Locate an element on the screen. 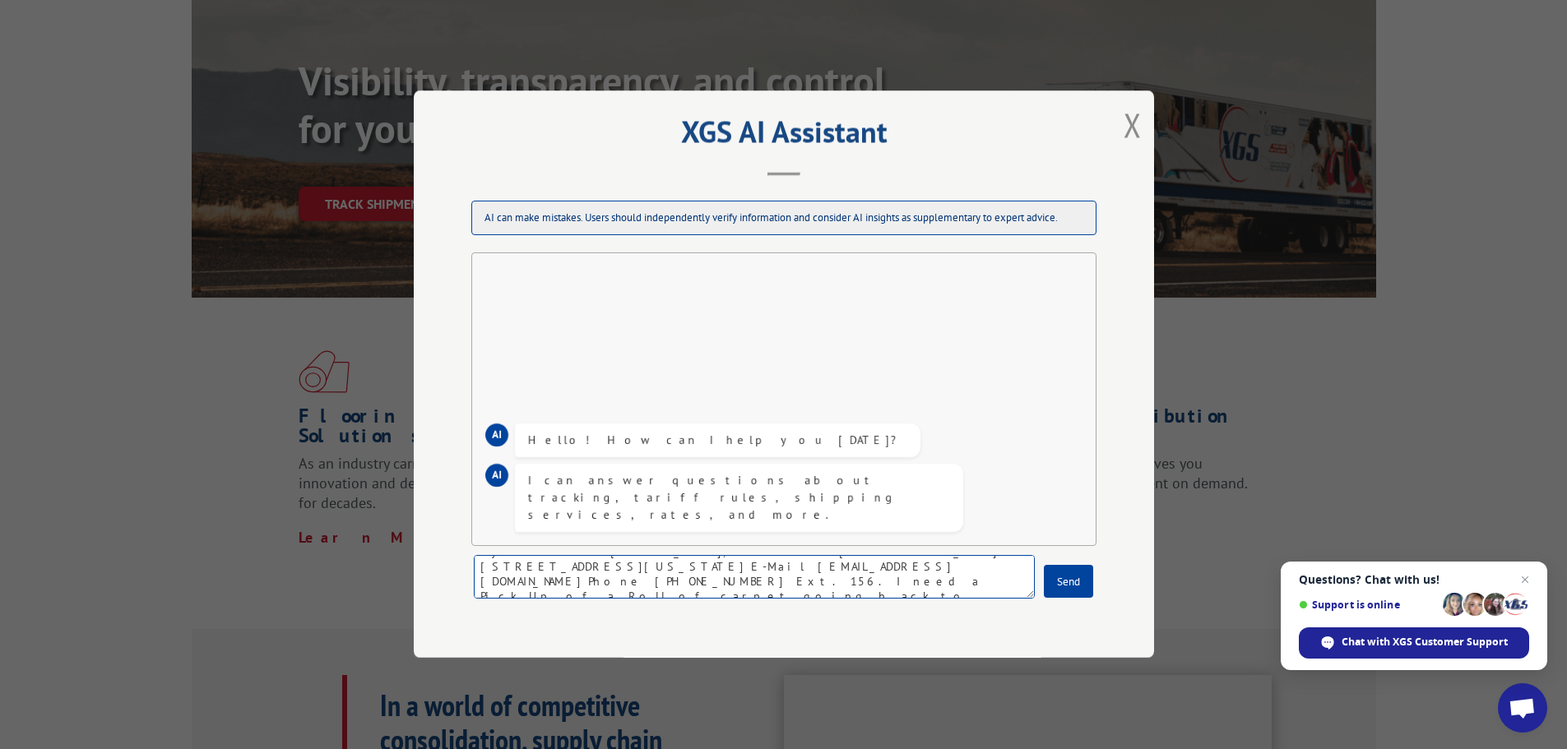 The height and width of the screenshot is (749, 1567). span: Questions? Chat with us! is located at coordinates (1414, 580).